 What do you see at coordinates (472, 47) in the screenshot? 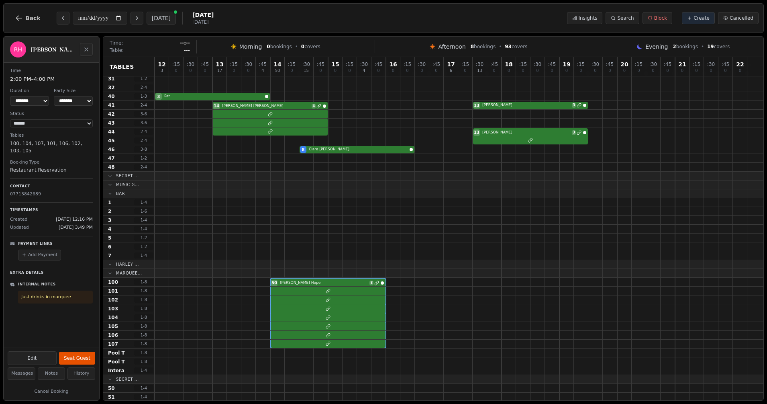
I see `span: 8` at bounding box center [472, 47].